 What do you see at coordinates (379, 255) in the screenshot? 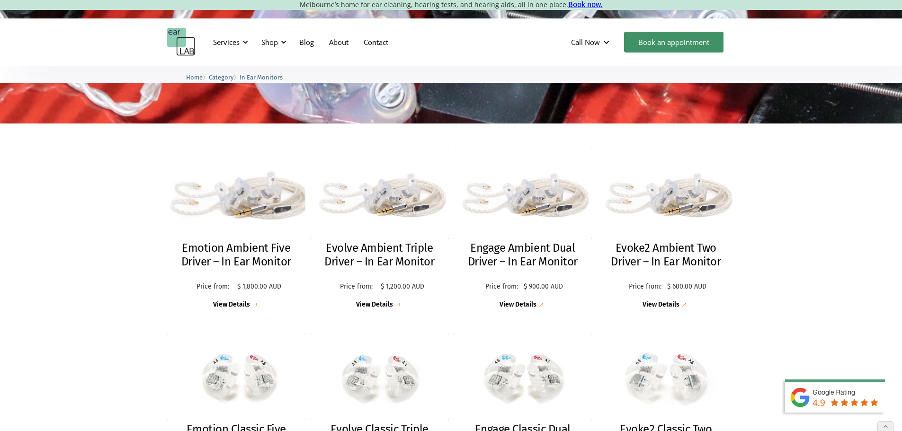
I see `h2: Evolve Ambient Triple Driver – In Ear Monitor` at bounding box center [379, 255].